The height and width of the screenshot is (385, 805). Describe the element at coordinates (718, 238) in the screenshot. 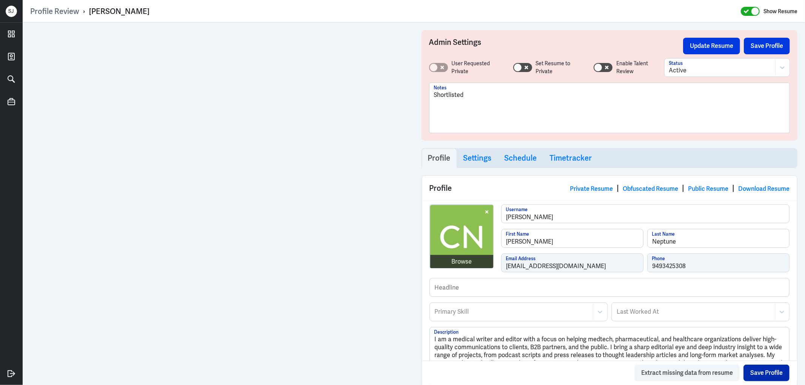

I see `input: Last Name` at that location.